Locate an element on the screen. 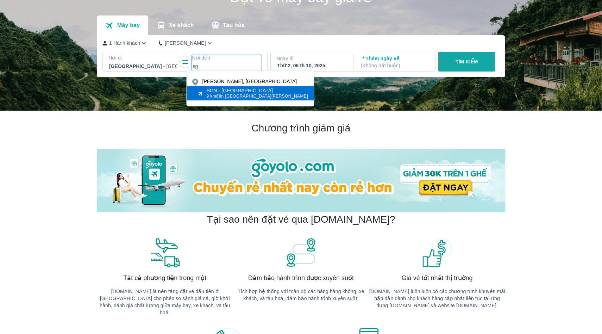 The width and height of the screenshot is (602, 334). p: 1 Hành khách is located at coordinates (125, 43).